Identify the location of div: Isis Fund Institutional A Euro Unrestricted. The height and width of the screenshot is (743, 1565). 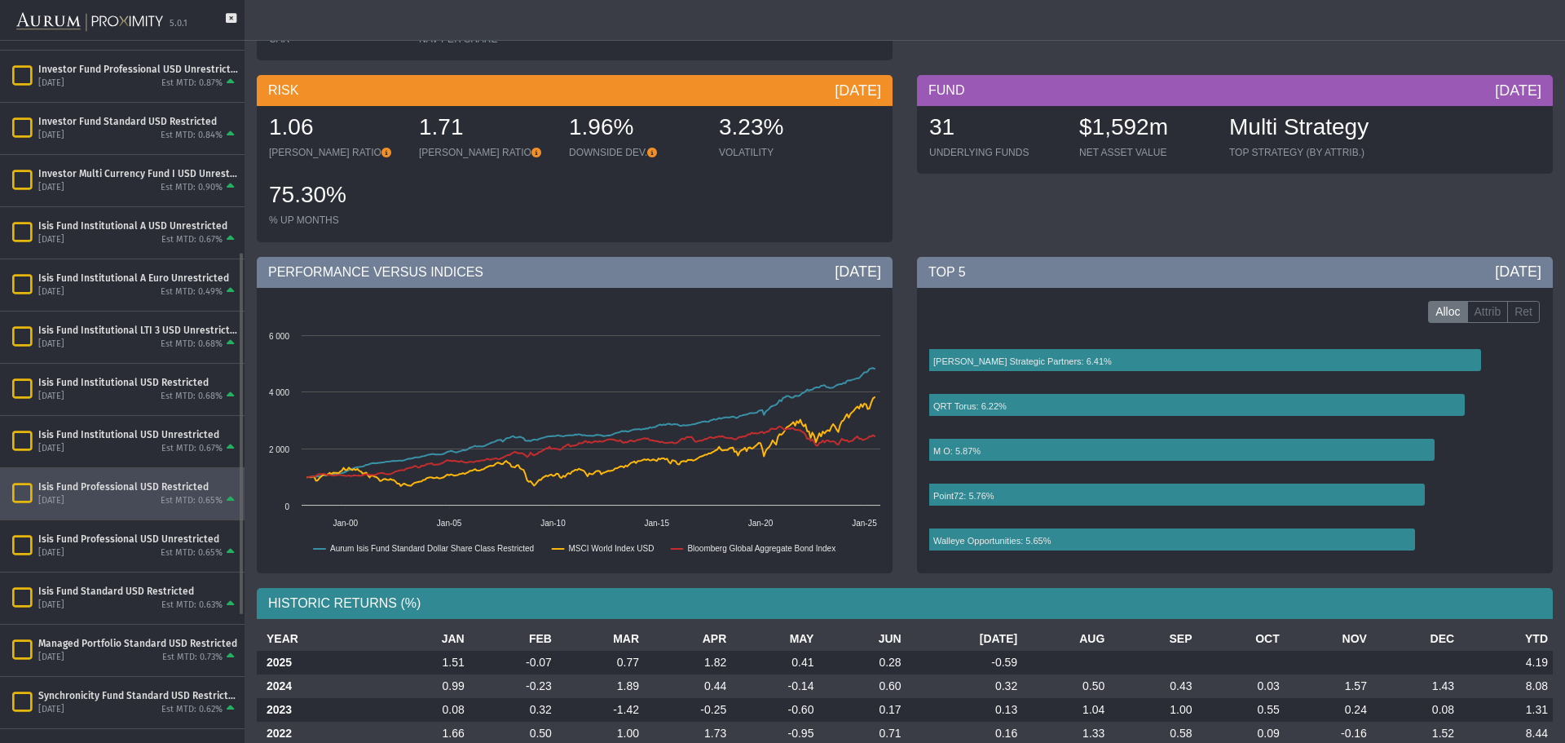
(138, 278).